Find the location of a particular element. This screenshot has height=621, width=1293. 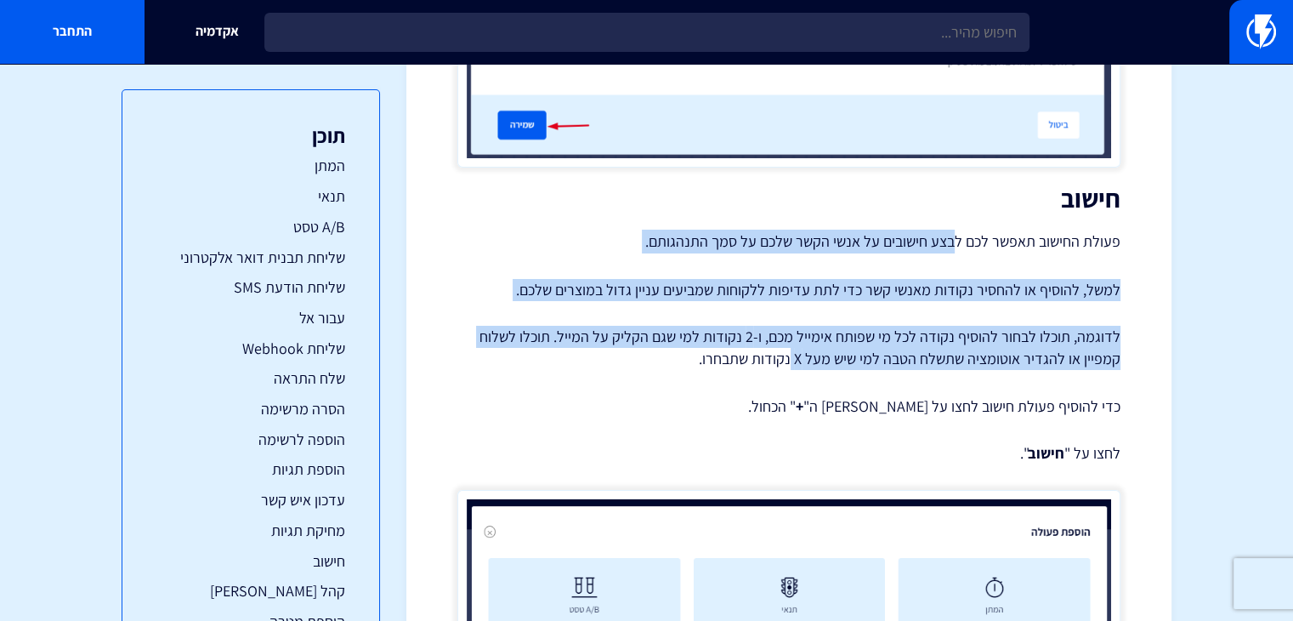

a: שליחת תבנית דואר אלקטרוני is located at coordinates (251, 258).